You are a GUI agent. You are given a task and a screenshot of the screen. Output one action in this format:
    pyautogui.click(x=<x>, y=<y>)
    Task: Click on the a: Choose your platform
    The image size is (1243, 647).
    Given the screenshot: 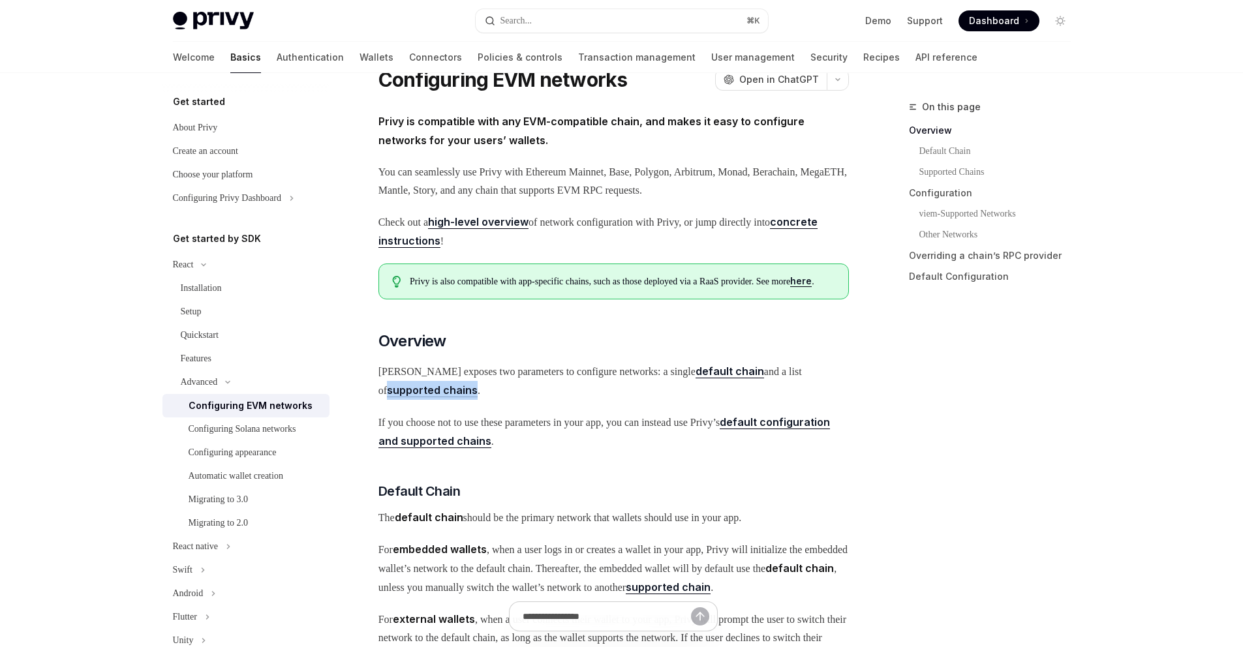 What is the action you would take?
    pyautogui.click(x=246, y=175)
    